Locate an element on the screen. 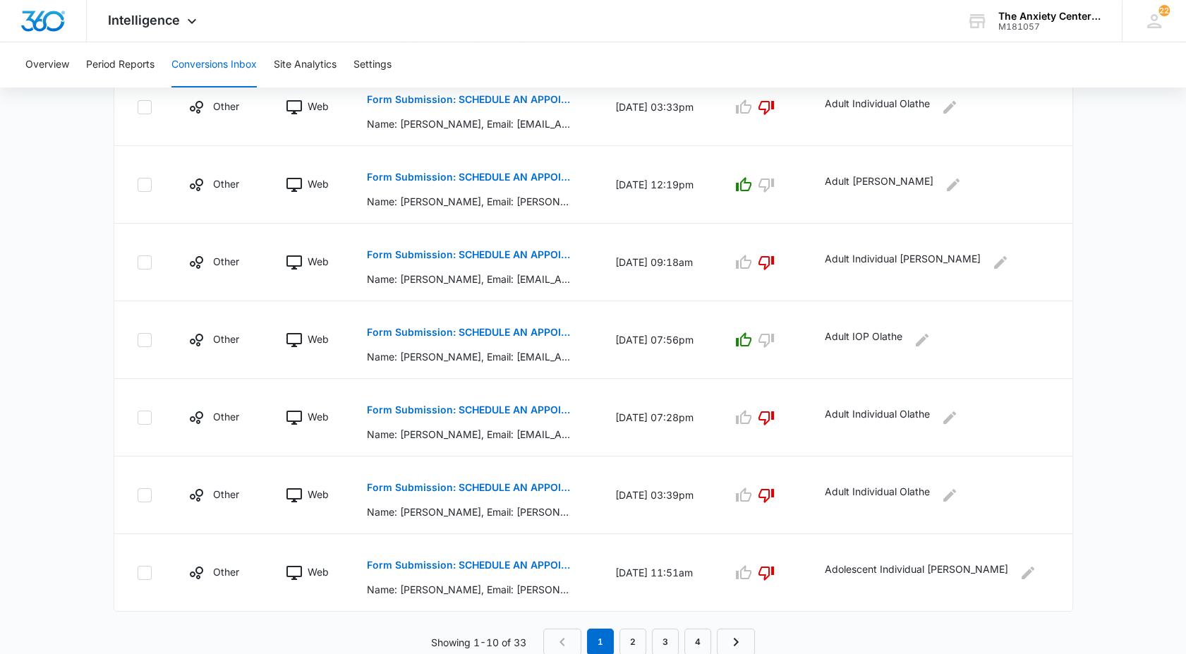  div: account id is located at coordinates (1049, 27).